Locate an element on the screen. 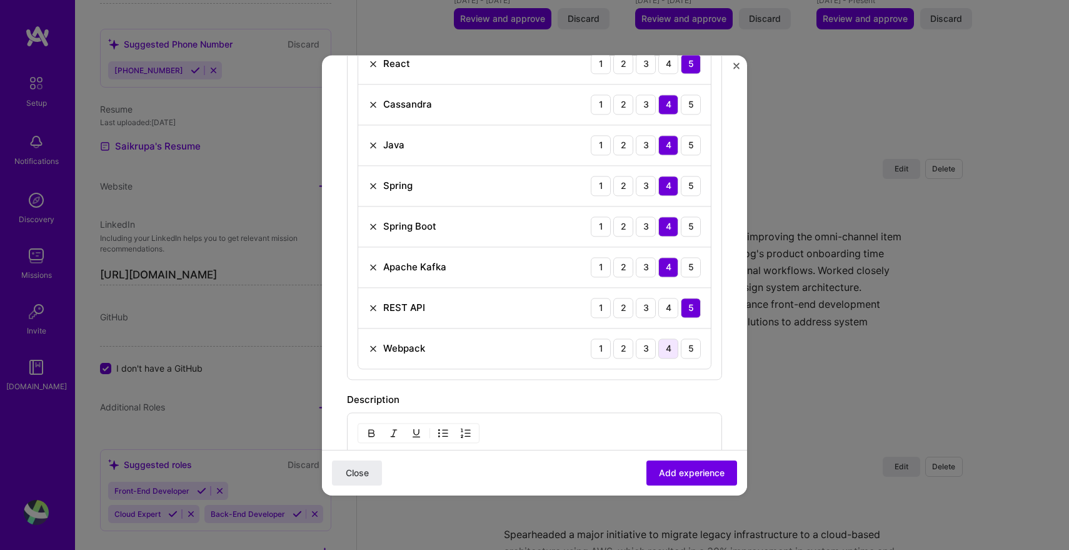 The width and height of the screenshot is (1069, 550). div: Webpack is located at coordinates (404, 348).